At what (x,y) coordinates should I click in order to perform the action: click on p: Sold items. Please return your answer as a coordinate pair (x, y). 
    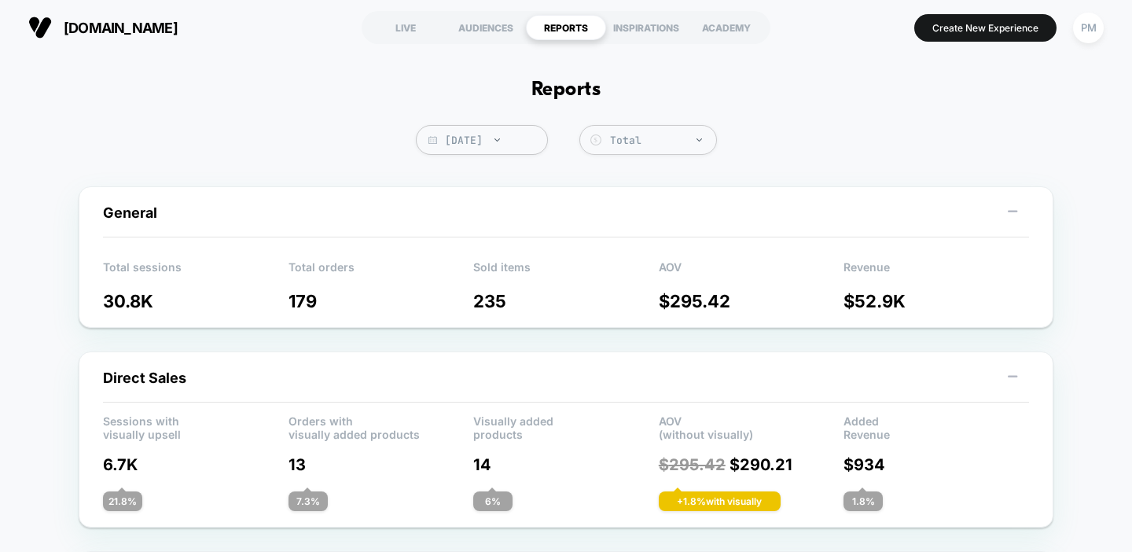
    Looking at the image, I should click on (566, 272).